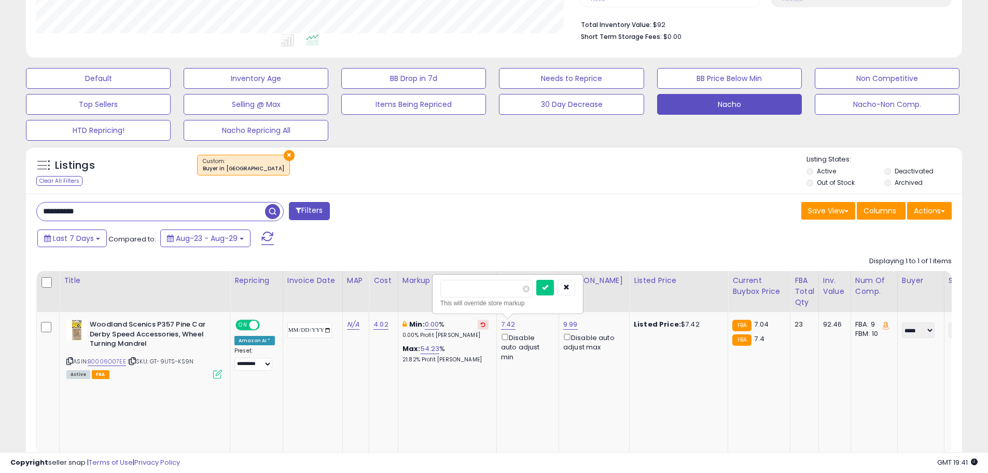 This screenshot has width=988, height=473. I want to click on div: Disable auto adjust max, so click(592, 341).